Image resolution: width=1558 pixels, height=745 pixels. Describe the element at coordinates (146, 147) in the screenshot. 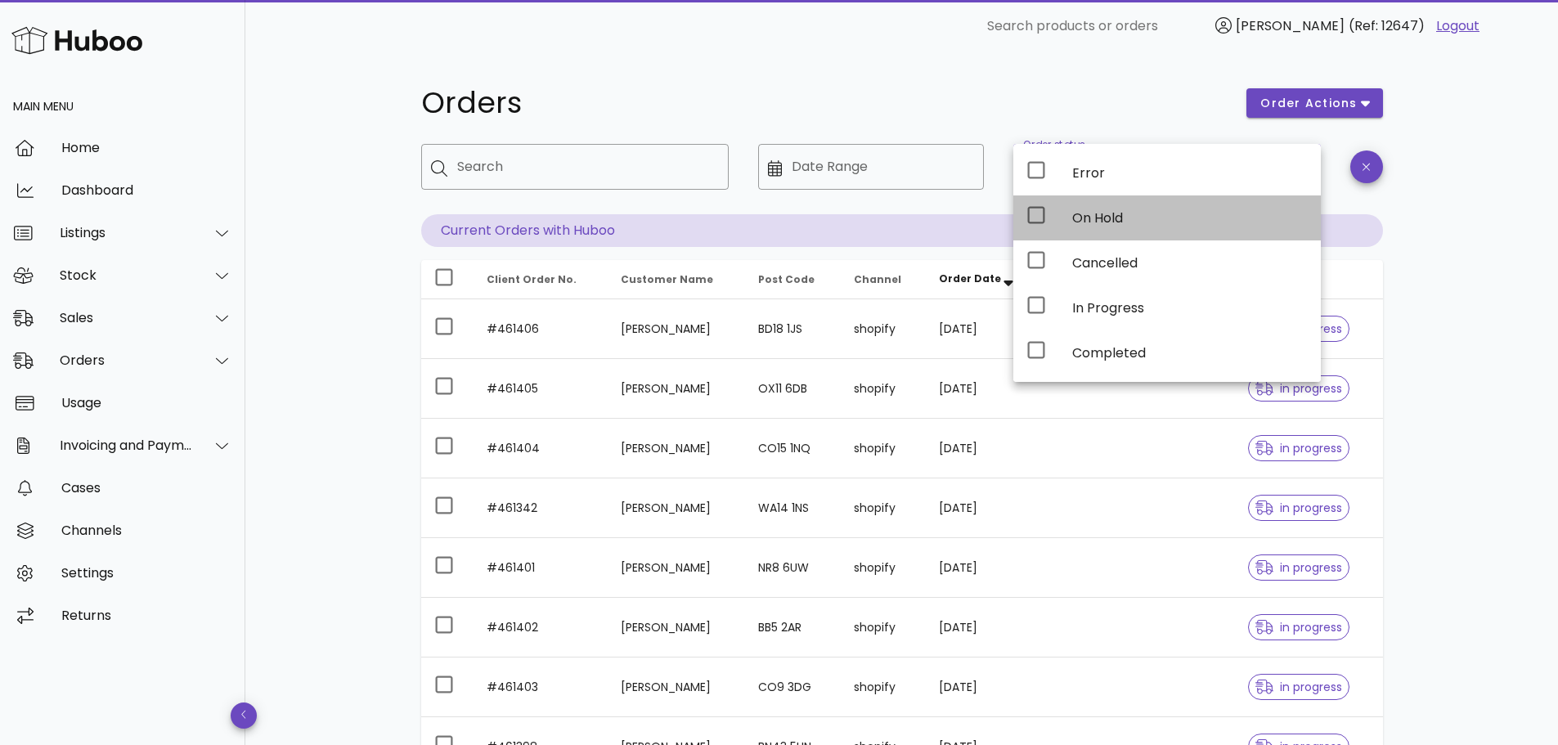

I see `div: Home` at that location.